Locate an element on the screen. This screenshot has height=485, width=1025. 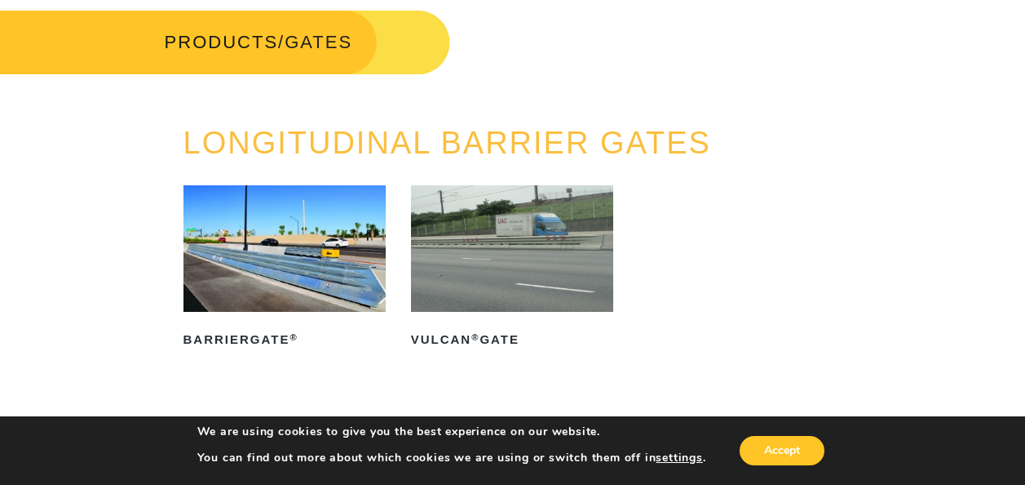
p: You can find out more about which cookies we are using or switch them off in . is located at coordinates (452, 458).